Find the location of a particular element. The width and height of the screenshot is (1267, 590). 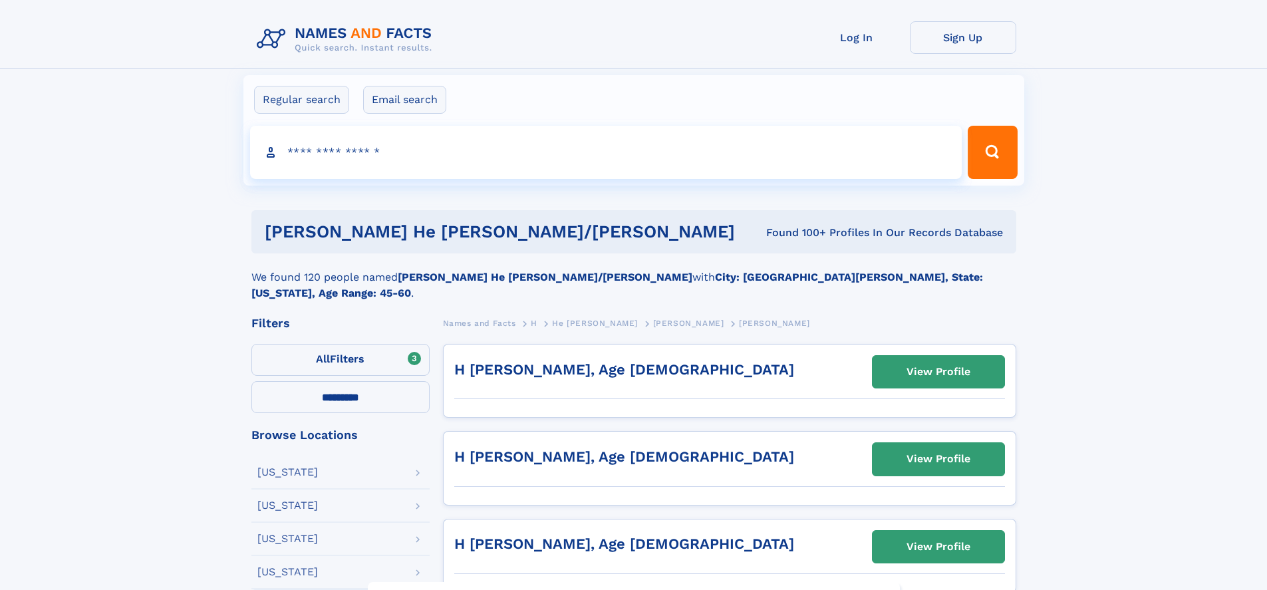

img: Logo Names and Facts is located at coordinates (347, 39).